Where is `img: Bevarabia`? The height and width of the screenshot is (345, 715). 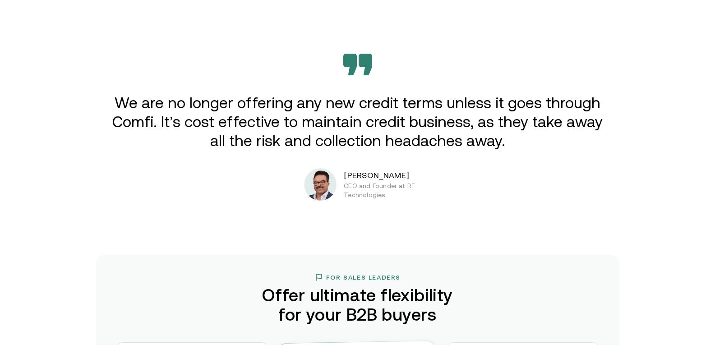 img: Bevarabia is located at coordinates (358, 64).